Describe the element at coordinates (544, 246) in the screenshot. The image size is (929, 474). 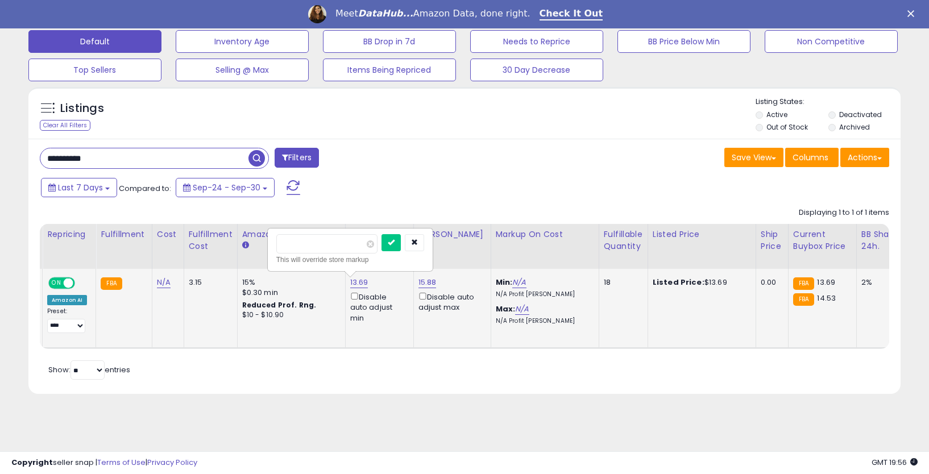
I see `th: The percentage added to the cost of goods (COGS) that forms the calculator for Min & Max prices.` at that location.